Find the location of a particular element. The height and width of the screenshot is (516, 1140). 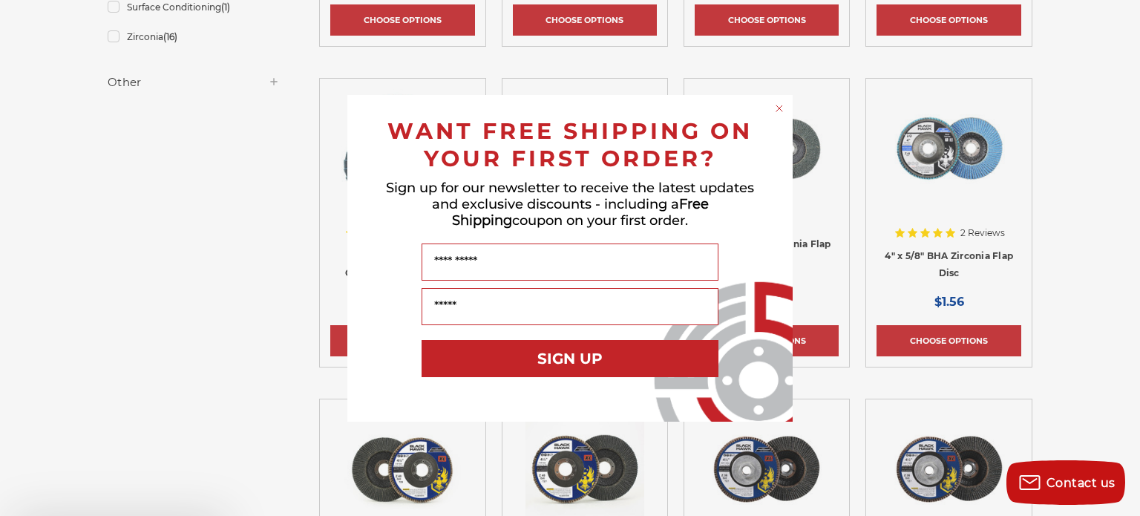

button: Close dialog is located at coordinates (779, 108).